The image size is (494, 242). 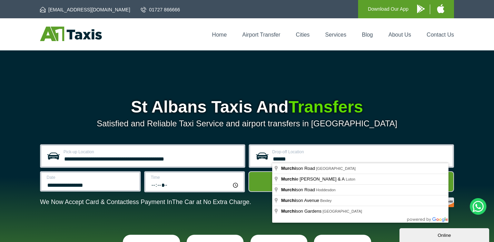 What do you see at coordinates (302, 211) in the screenshot?
I see `span: son Gardens` at bounding box center [302, 211].